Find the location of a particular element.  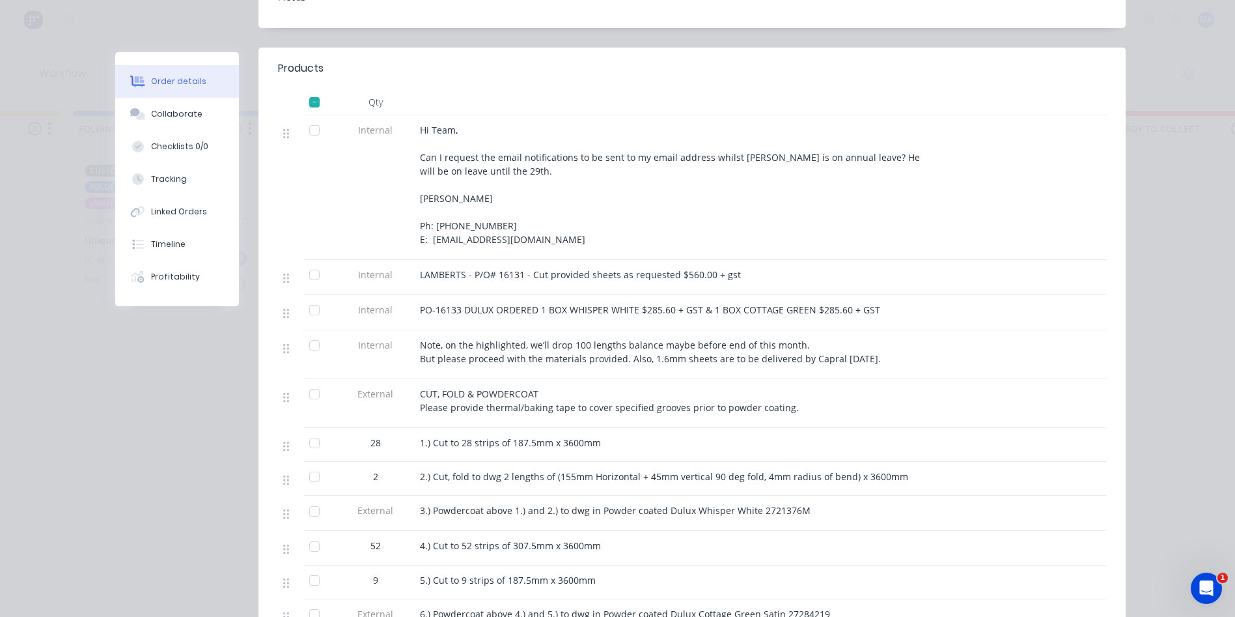

span: 9 is located at coordinates (376, 580).